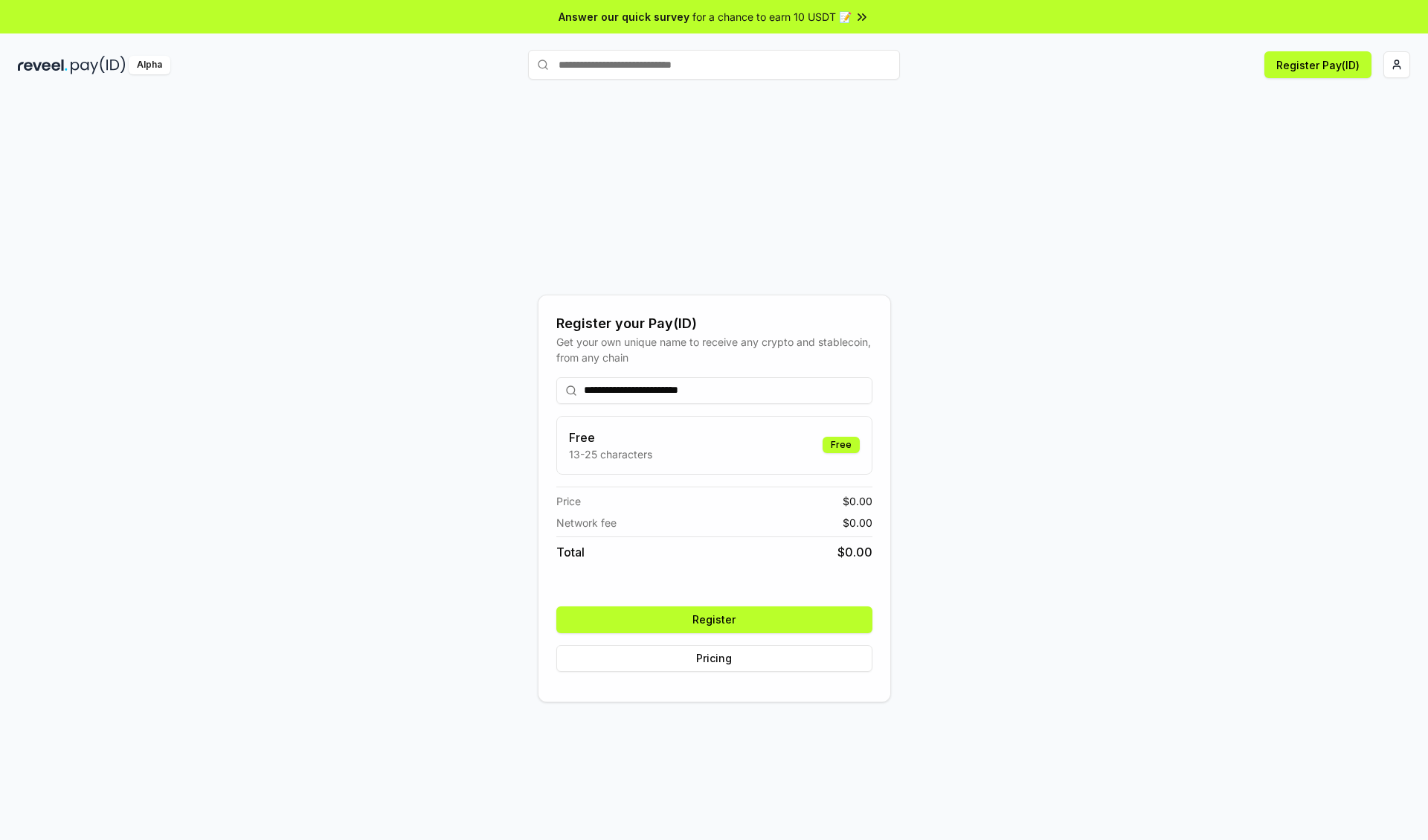 This screenshot has height=840, width=1428. I want to click on img: reveel_dark, so click(42, 65).